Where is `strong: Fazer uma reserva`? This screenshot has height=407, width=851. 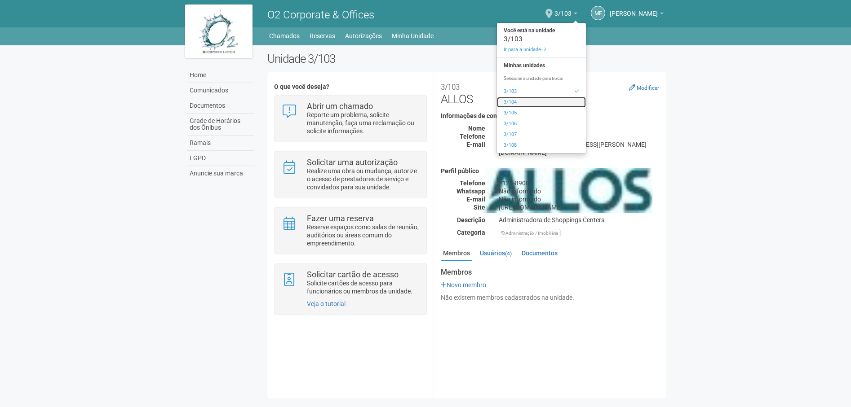 strong: Fazer uma reserva is located at coordinates (340, 218).